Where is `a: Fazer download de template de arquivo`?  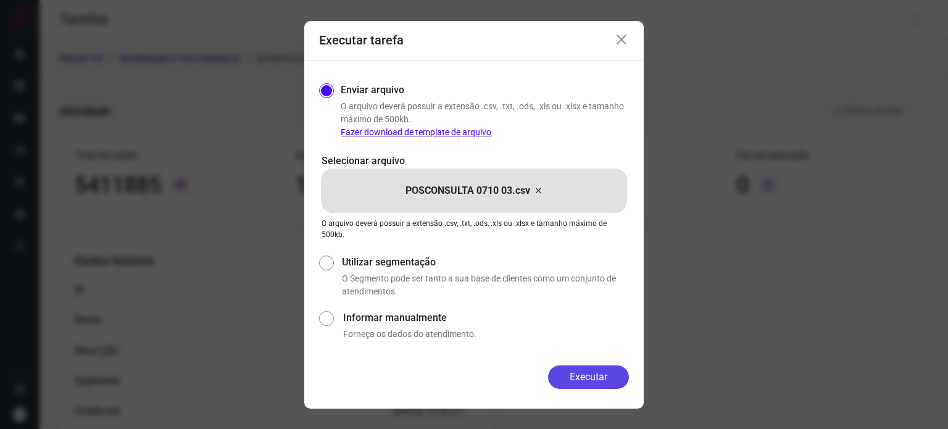 a: Fazer download de template de arquivo is located at coordinates (416, 132).